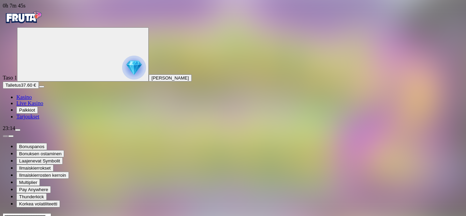 Image resolution: width=466 pixels, height=216 pixels. Describe the element at coordinates (32, 146) in the screenshot. I see `span: Bonuspanos` at that location.